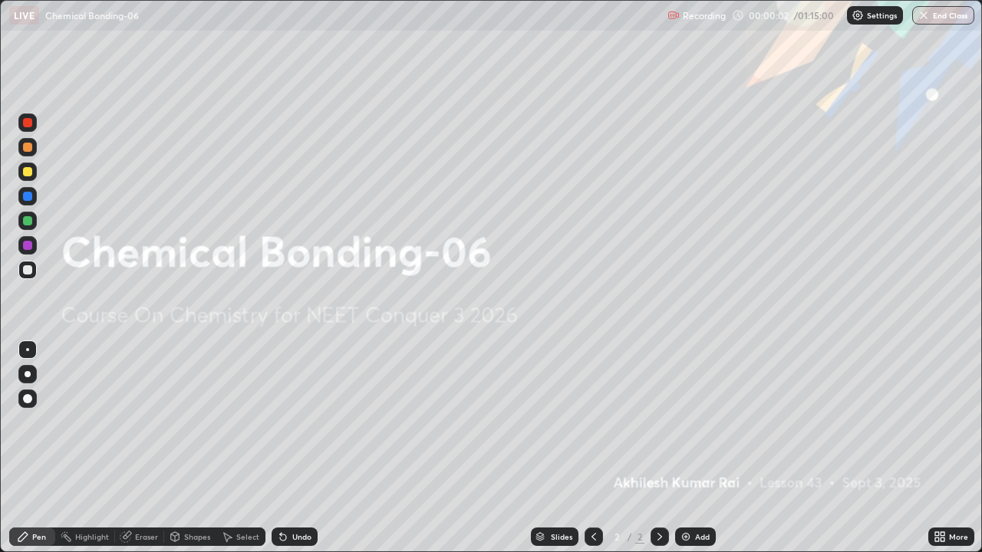  What do you see at coordinates (673, 15) in the screenshot?
I see `img: recording.375f2c34.svg` at bounding box center [673, 15].